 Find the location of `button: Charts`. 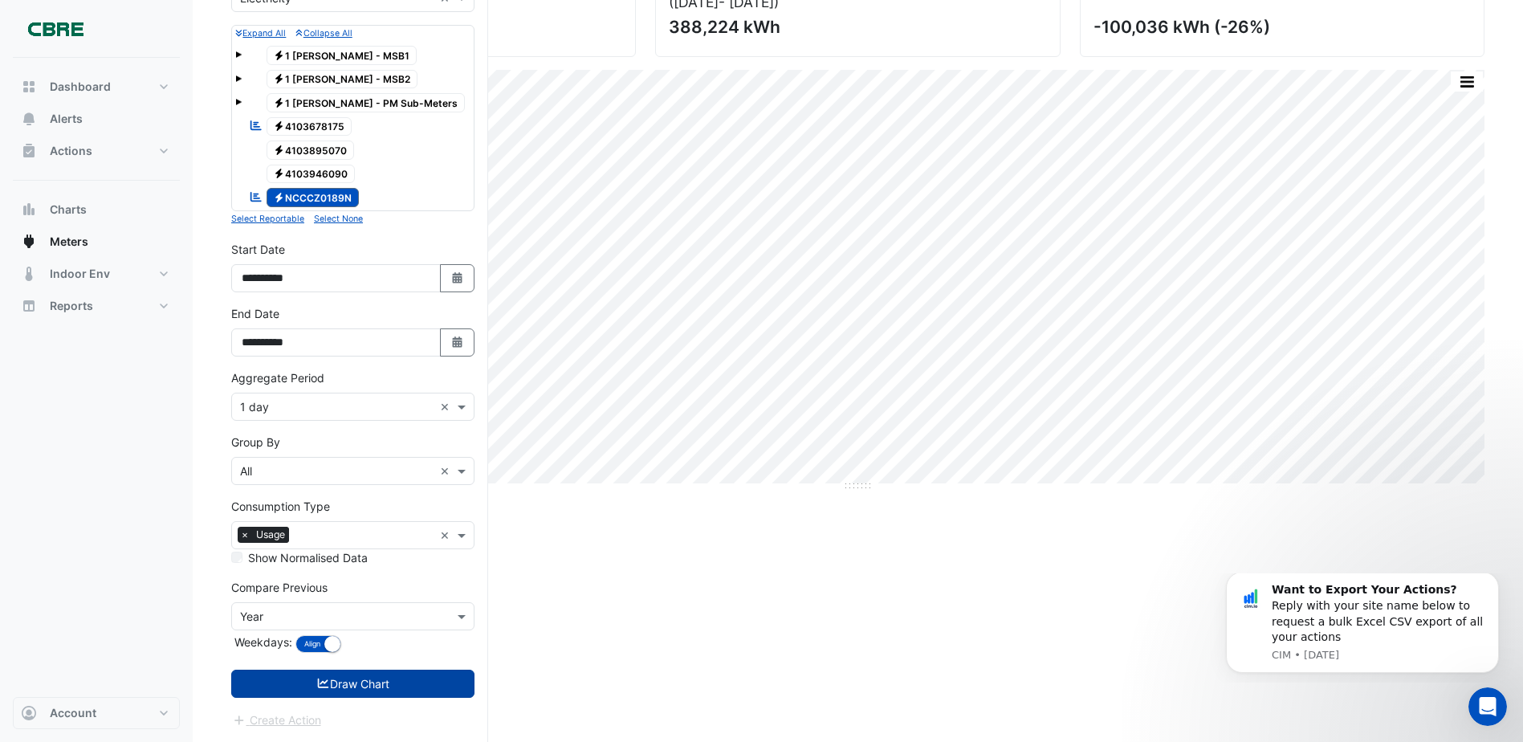

button: Charts is located at coordinates (96, 210).